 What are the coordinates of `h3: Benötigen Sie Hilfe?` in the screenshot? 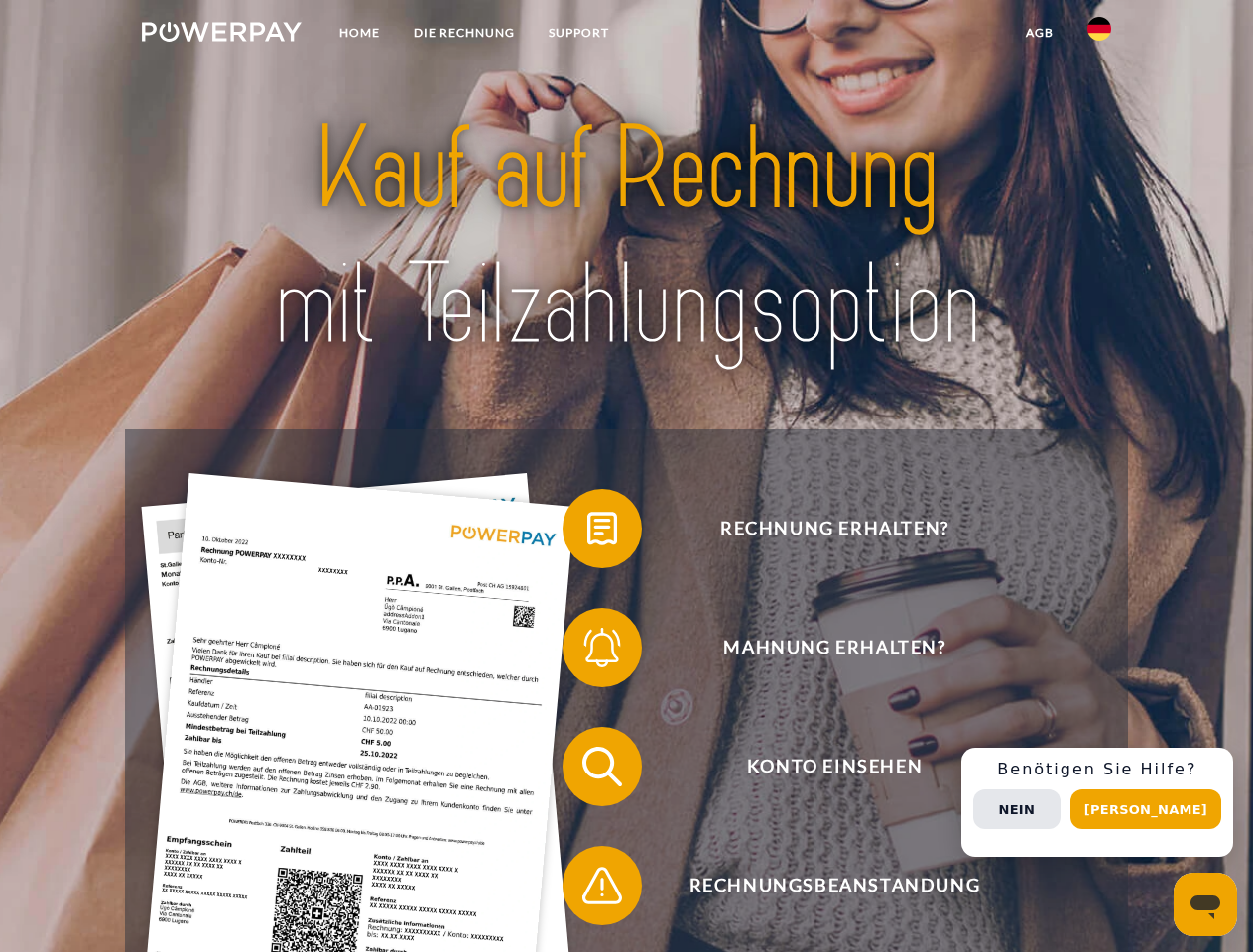 It's located at (1097, 770).